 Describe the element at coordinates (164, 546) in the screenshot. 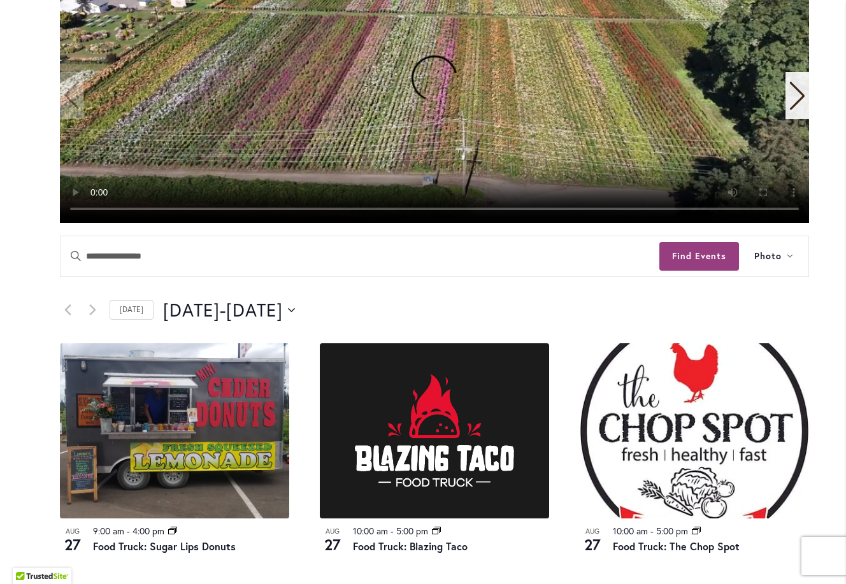

I see `a: Food Truck: Sugar Lips Donuts` at that location.